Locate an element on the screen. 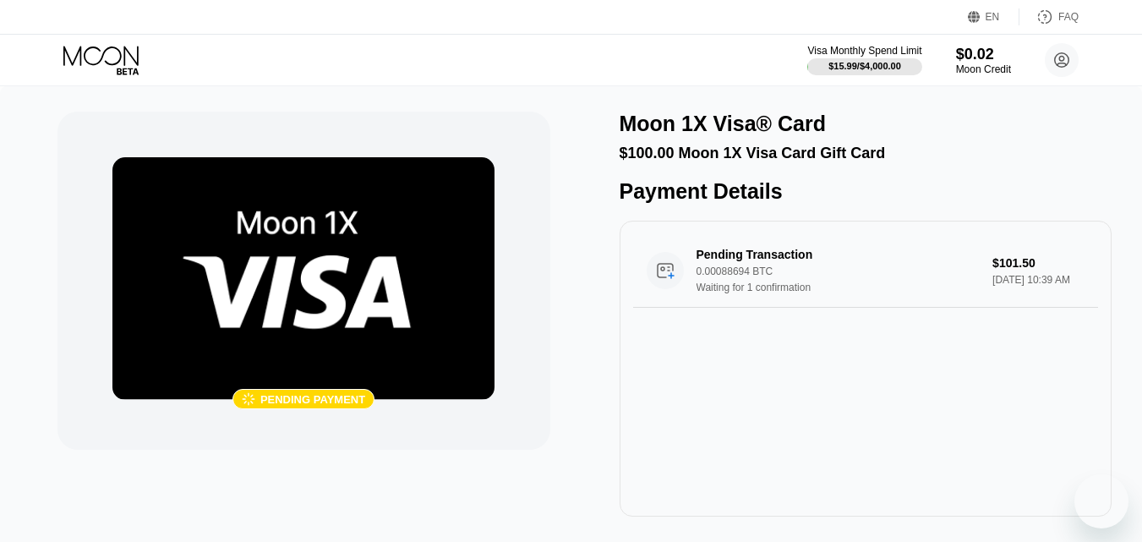 Image resolution: width=1142 pixels, height=542 pixels. div: $101.50 is located at coordinates (1038, 263).